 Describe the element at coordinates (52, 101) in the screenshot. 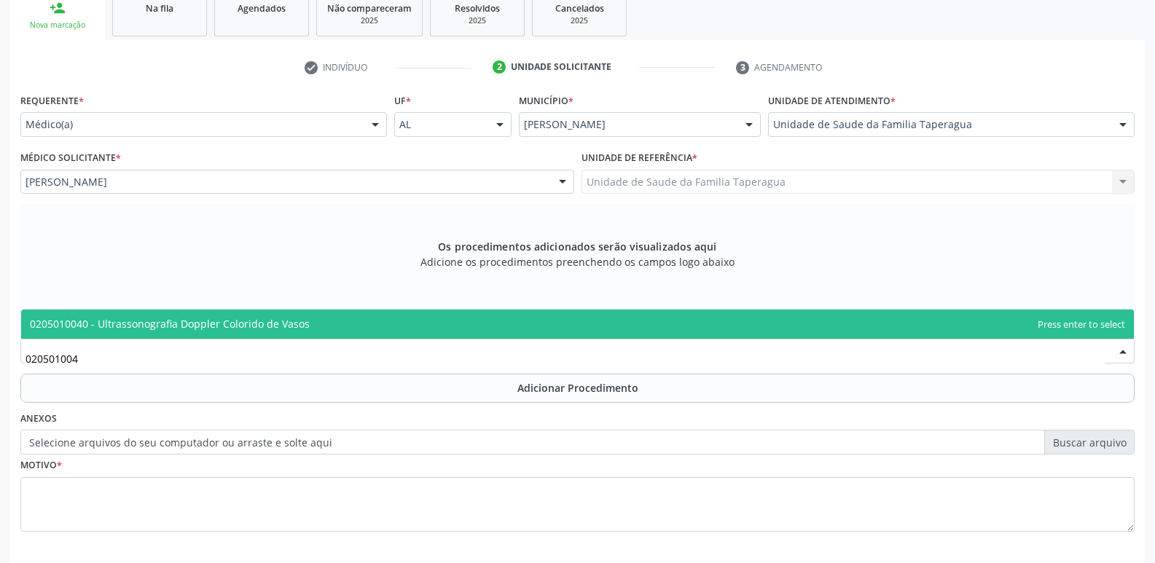

I see `label: Requerente` at that location.